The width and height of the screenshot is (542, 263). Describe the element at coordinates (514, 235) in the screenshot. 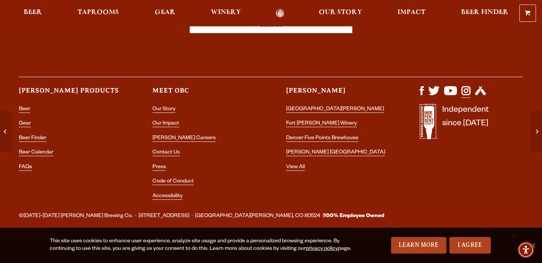

I see `a: Scroll to top` at that location.